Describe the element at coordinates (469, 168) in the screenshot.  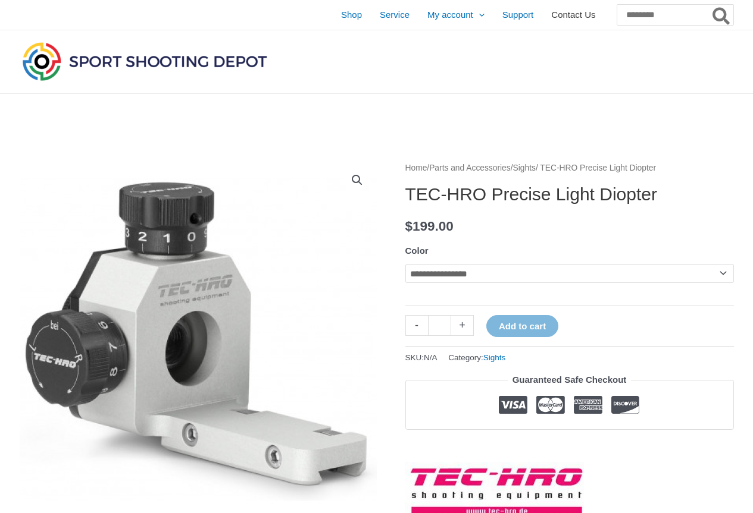
I see `a: Parts and Accessories` at that location.